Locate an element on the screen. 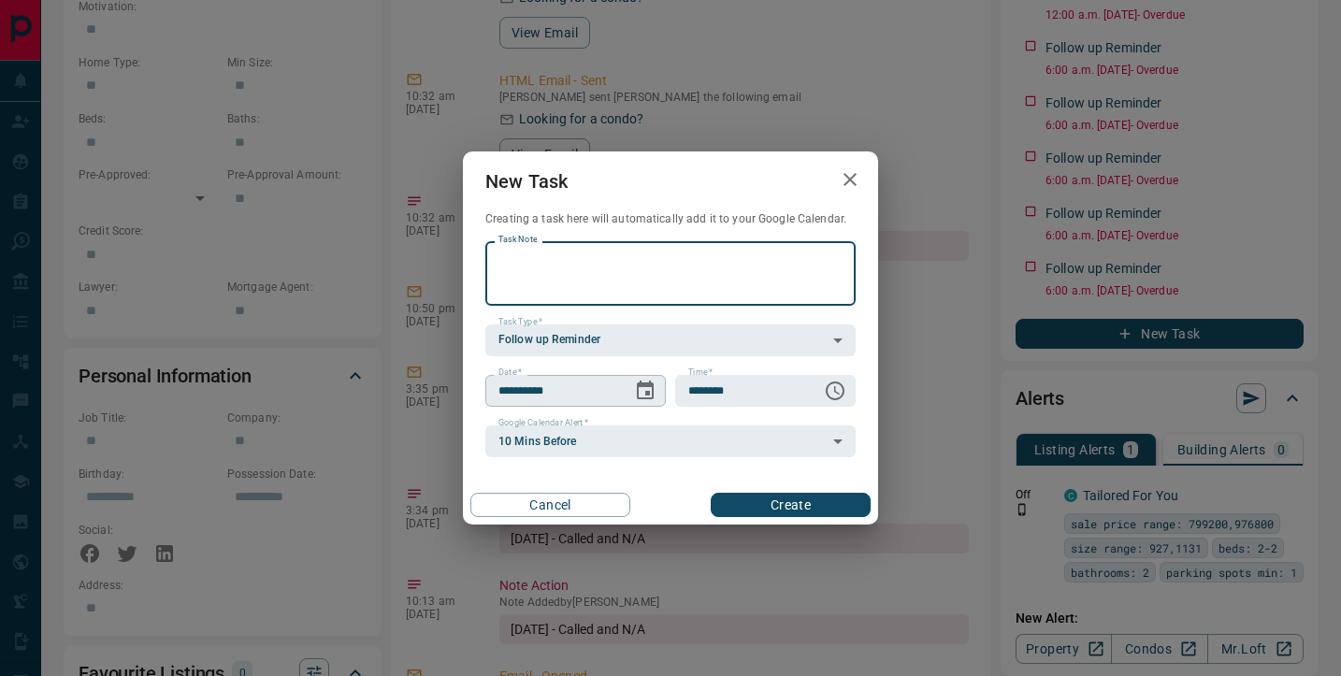 Image resolution: width=1341 pixels, height=676 pixels. button: Choose time, selected time is 6:00 AM is located at coordinates (835, 391).